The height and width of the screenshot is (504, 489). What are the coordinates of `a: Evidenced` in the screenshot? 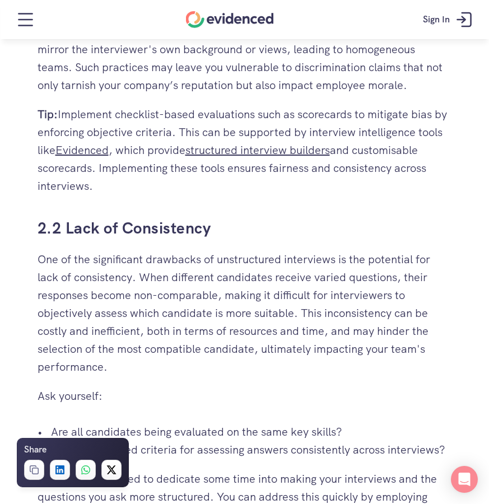 It's located at (82, 150).